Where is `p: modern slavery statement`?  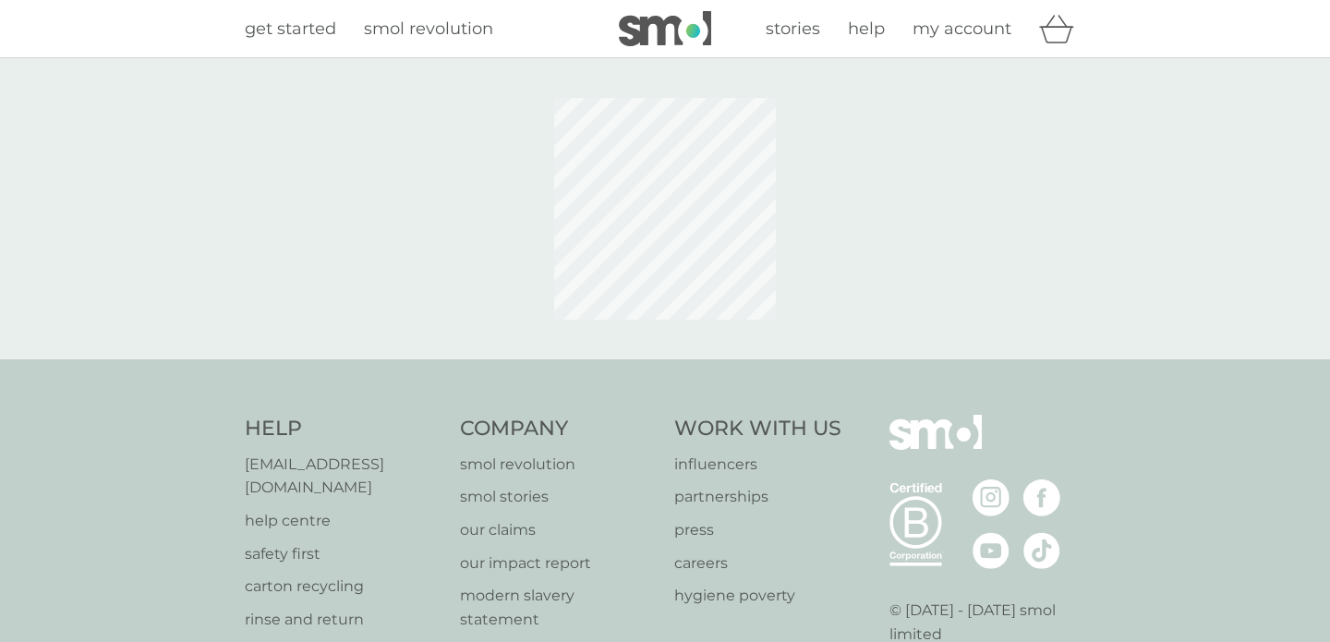
p: modern slavery statement is located at coordinates (558, 607).